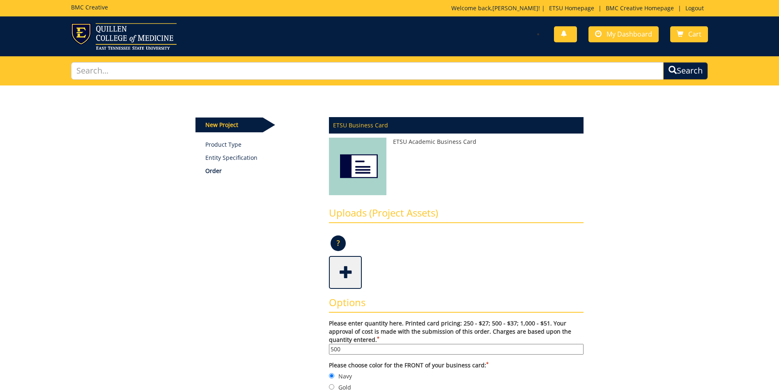 Image resolution: width=779 pixels, height=392 pixels. What do you see at coordinates (623, 34) in the screenshot?
I see `a: My Dashboard` at bounding box center [623, 34].